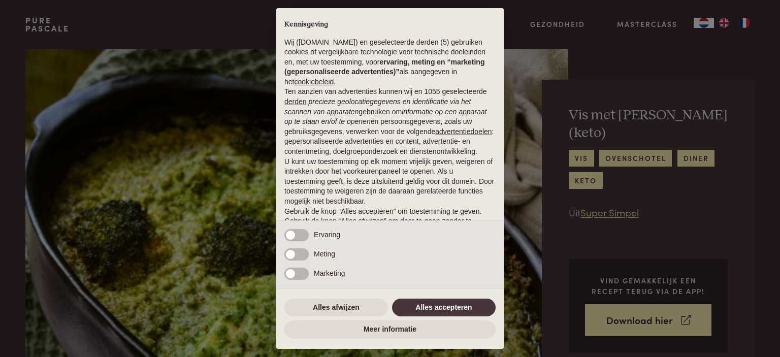 The image size is (780, 357). Describe the element at coordinates (385, 117) in the screenshot. I see `em: informatie op een apparaat op te slaan en/of te openen` at that location.